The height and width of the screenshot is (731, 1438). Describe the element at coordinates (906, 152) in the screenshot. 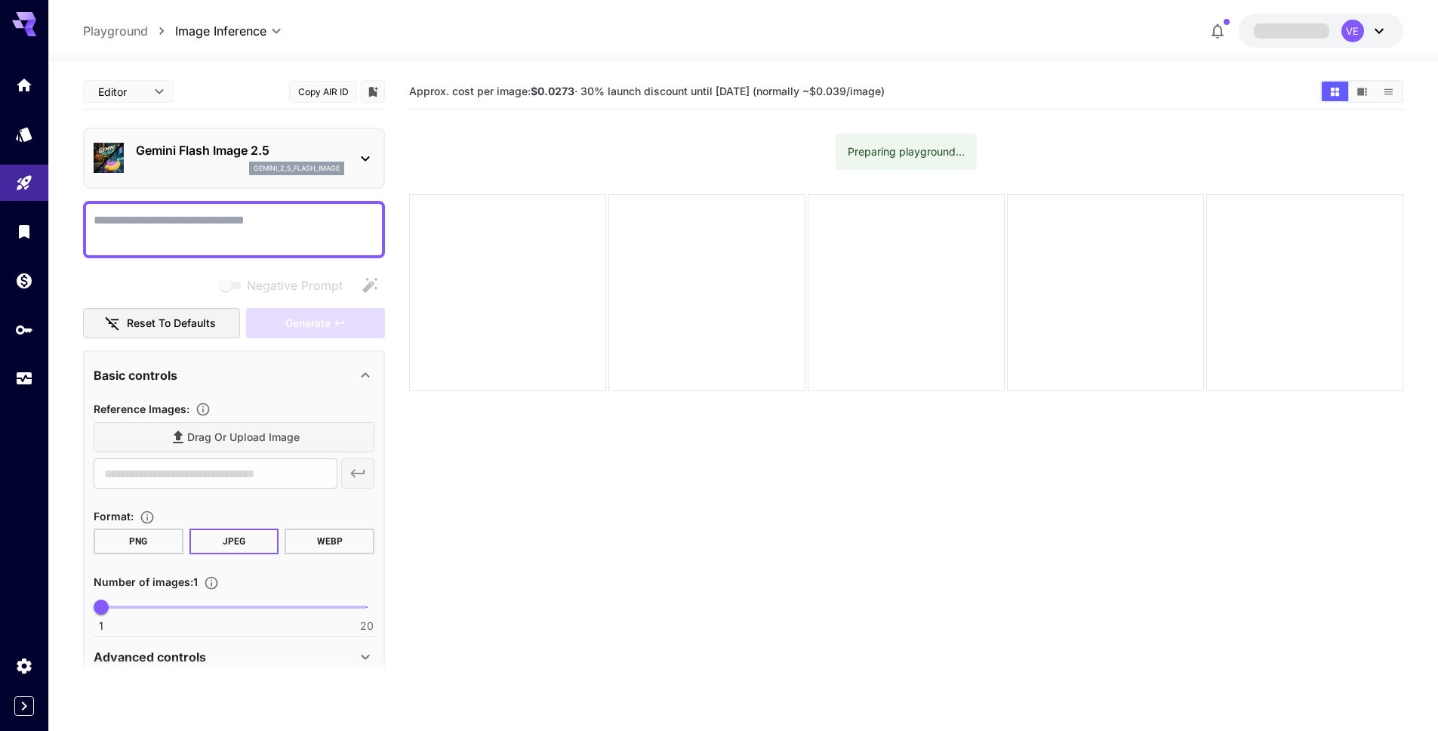

I see `div: Preparing playground...` at that location.